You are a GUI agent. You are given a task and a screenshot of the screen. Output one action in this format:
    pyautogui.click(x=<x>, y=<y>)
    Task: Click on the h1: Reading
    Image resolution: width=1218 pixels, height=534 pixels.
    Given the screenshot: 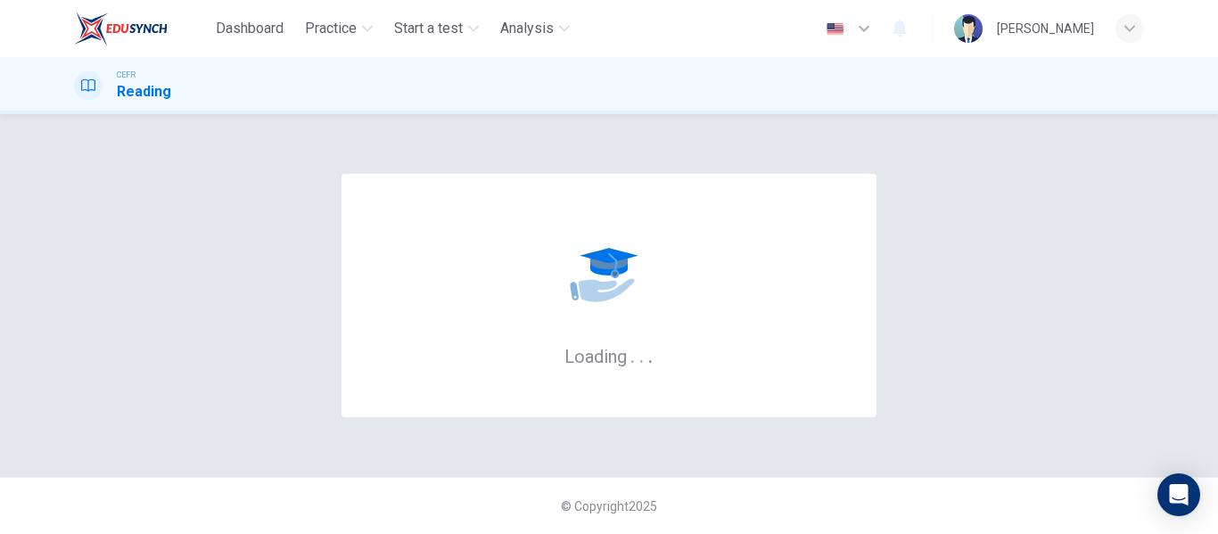 What is the action you would take?
    pyautogui.click(x=144, y=92)
    